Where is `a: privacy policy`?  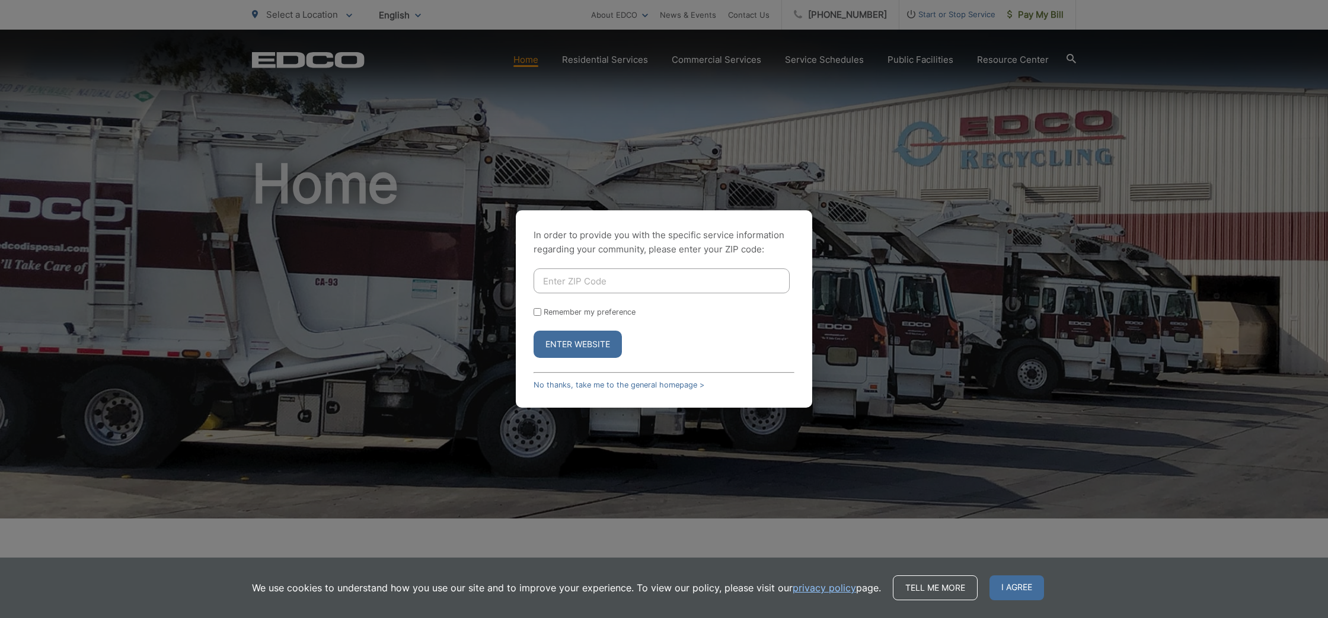
a: privacy policy is located at coordinates (824, 588).